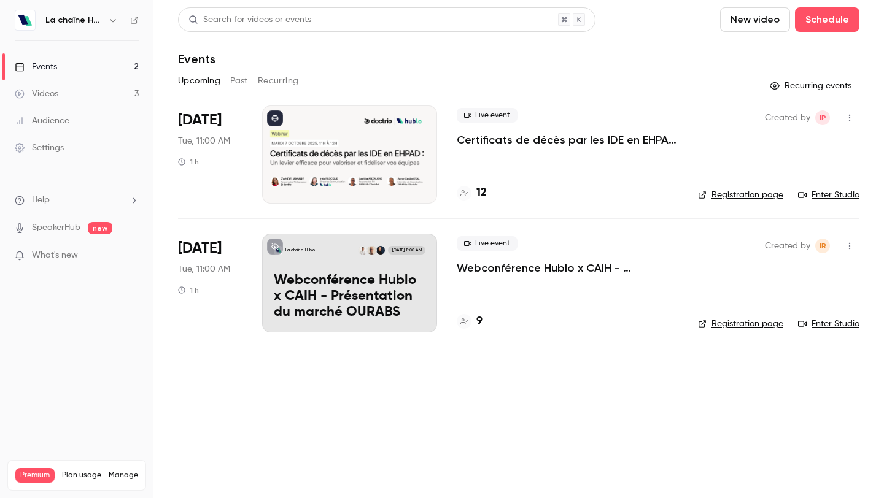  I want to click on span: Help, so click(41, 200).